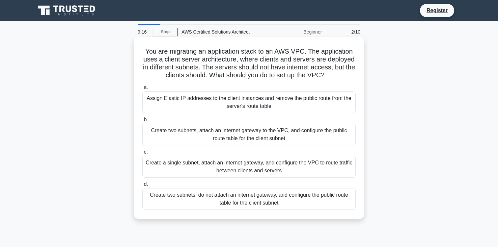 The width and height of the screenshot is (498, 247). Describe the element at coordinates (249, 167) in the screenshot. I see `div: Create a single subnet, attach an internet gateway, and configure the VPC to route traffic betwee...` at that location.